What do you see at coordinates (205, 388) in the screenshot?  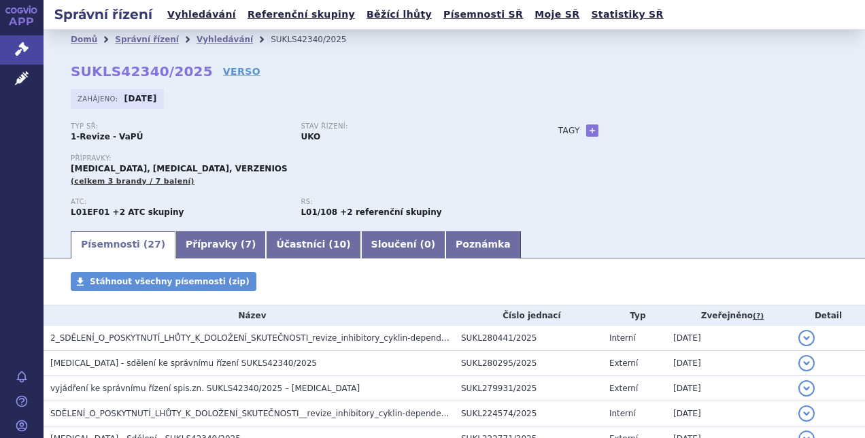 I see `span: vyjádření ke správnímu řízení spis.zn. SUKLS42340/2025 – Ibrance` at bounding box center [205, 388].